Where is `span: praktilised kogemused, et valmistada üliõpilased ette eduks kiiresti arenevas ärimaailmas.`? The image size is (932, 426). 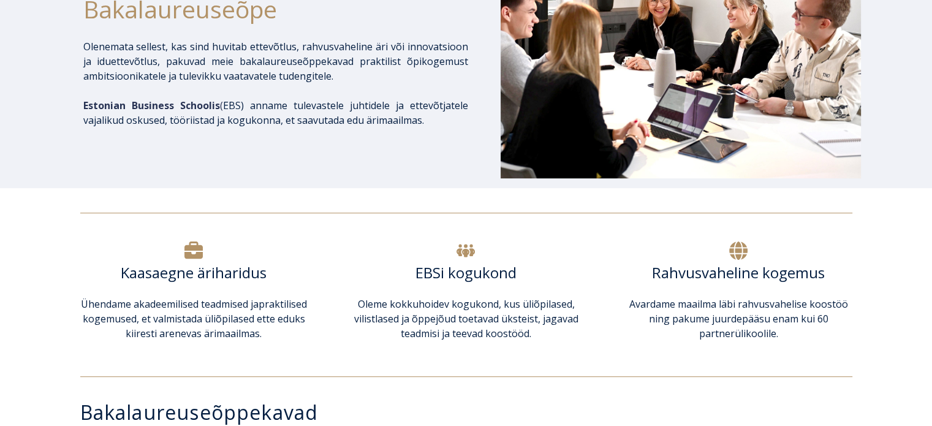 span: praktilised kogemused, et valmistada üliõpilased ette eduks kiiresti arenevas ärimaailmas. is located at coordinates (195, 319).